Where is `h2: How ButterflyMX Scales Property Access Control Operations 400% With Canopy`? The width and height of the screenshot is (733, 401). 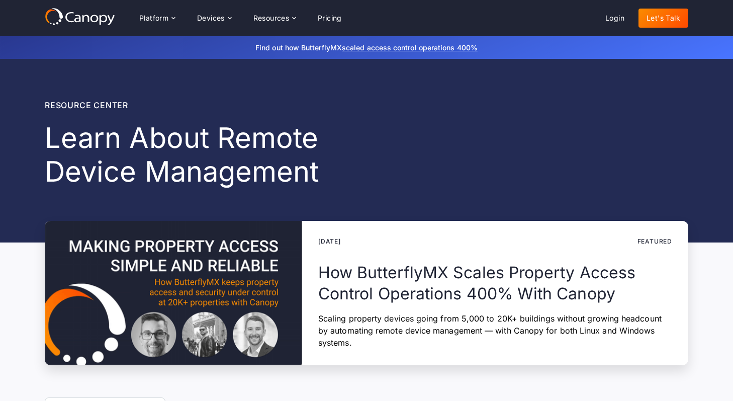
h2: How ButterflyMX Scales Property Access Control Operations 400% With Canopy is located at coordinates (495, 283).